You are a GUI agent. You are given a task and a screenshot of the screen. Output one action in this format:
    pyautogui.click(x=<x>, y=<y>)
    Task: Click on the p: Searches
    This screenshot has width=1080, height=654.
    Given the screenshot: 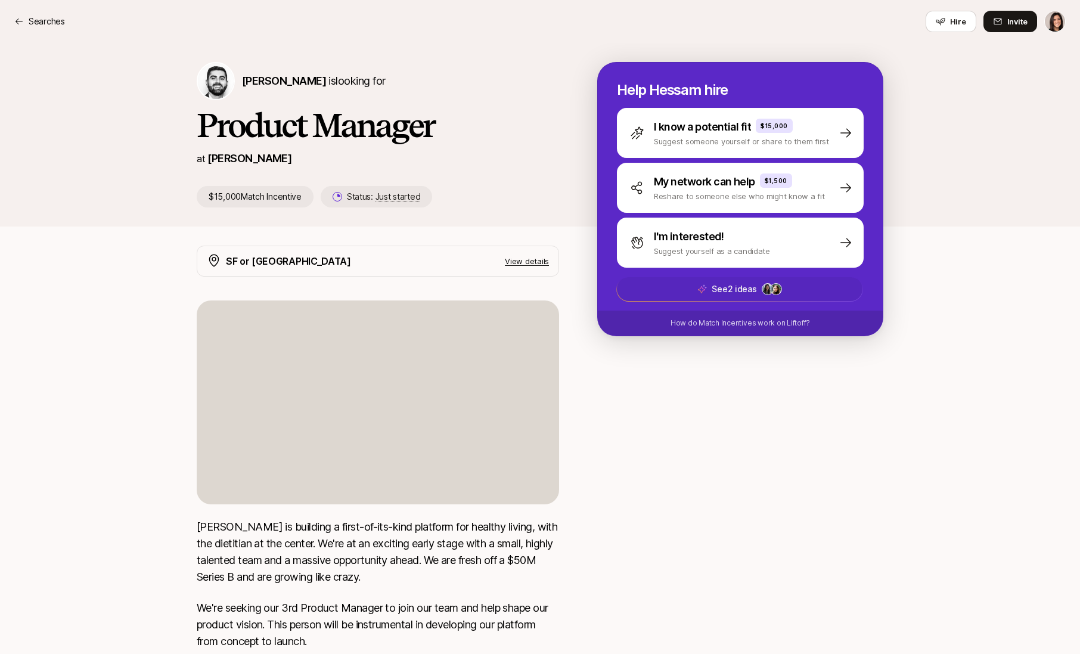 What is the action you would take?
    pyautogui.click(x=47, y=21)
    